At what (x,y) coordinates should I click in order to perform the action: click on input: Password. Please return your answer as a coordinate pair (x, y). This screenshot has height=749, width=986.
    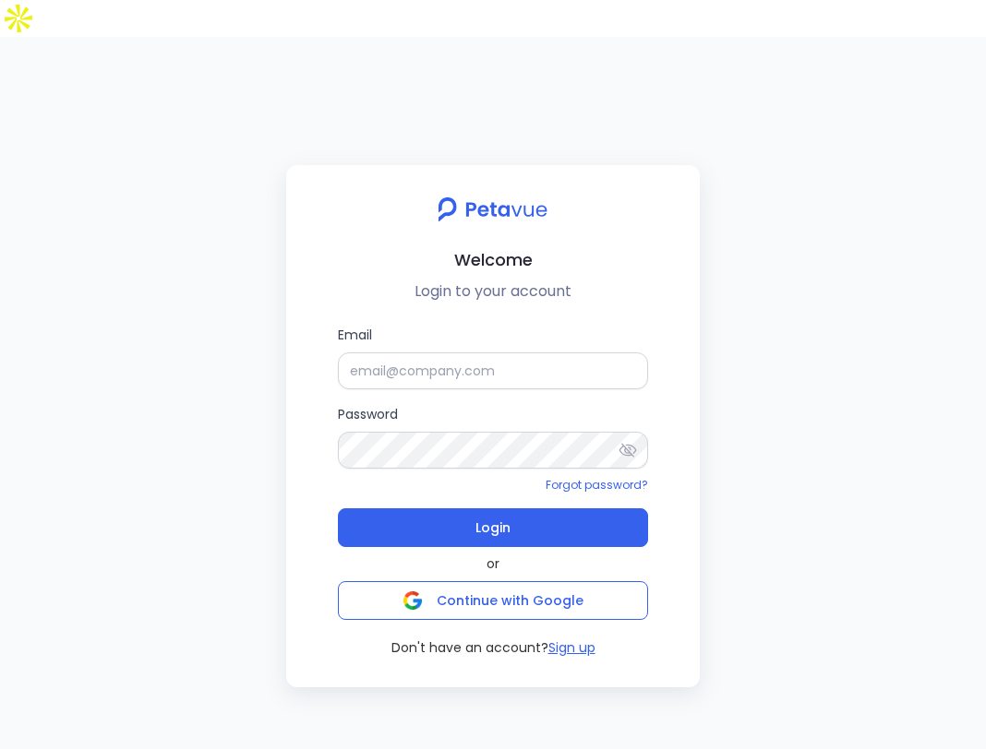
    Looking at the image, I should click on (493, 450).